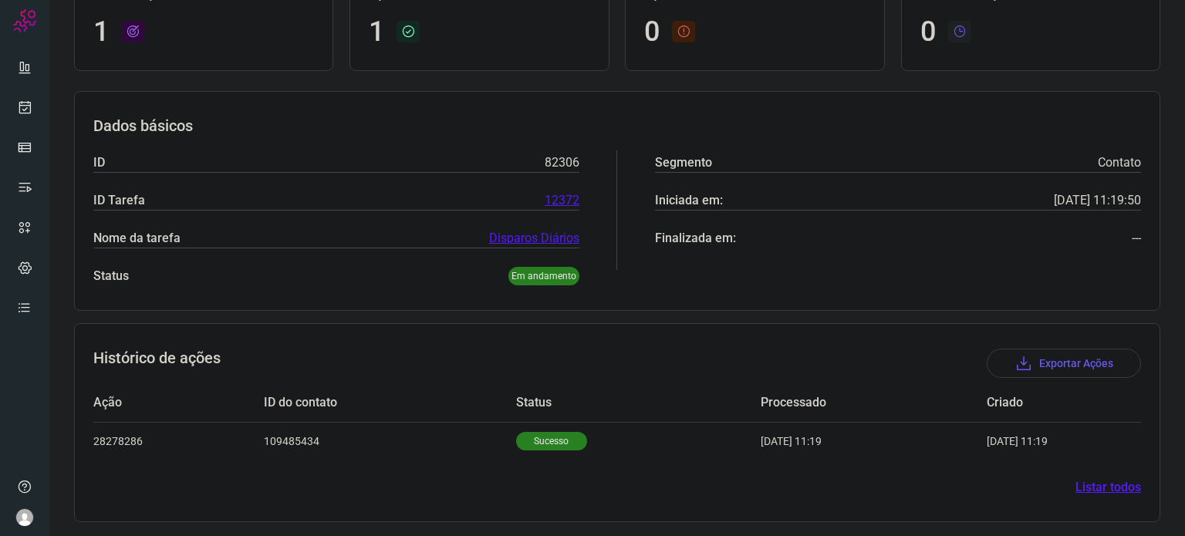  Describe the element at coordinates (390, 441) in the screenshot. I see `td: 109485434` at that location.